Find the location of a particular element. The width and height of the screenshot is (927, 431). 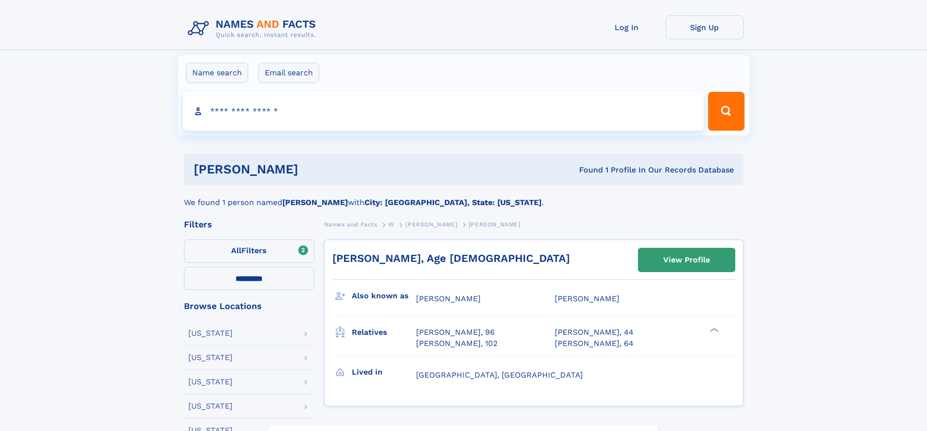

label: Email search is located at coordinates (288, 73).